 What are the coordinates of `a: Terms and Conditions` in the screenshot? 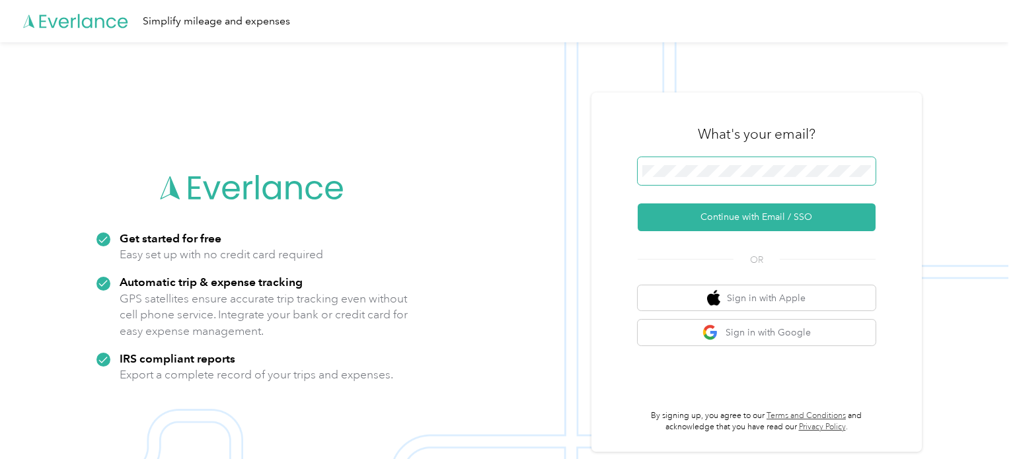 It's located at (806, 416).